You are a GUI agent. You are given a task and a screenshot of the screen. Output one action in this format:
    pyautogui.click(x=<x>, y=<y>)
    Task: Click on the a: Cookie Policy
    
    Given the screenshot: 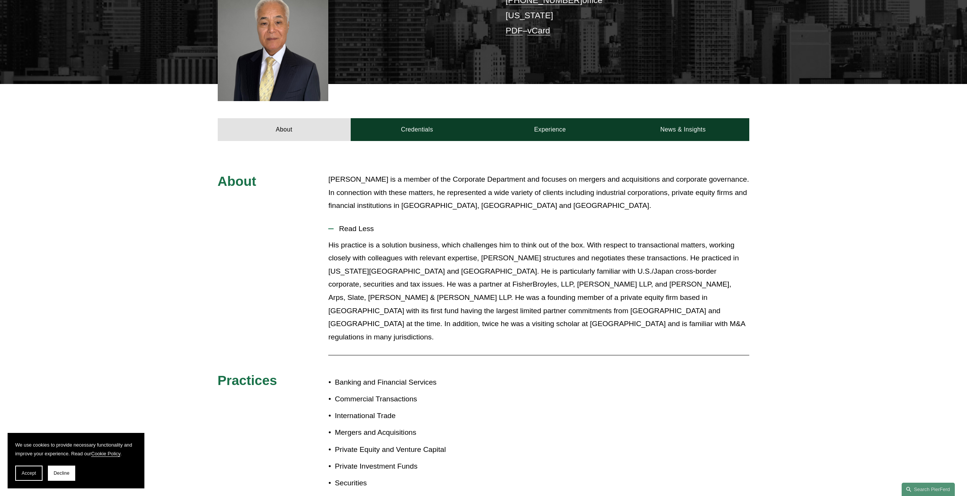 What is the action you would take?
    pyautogui.click(x=106, y=453)
    